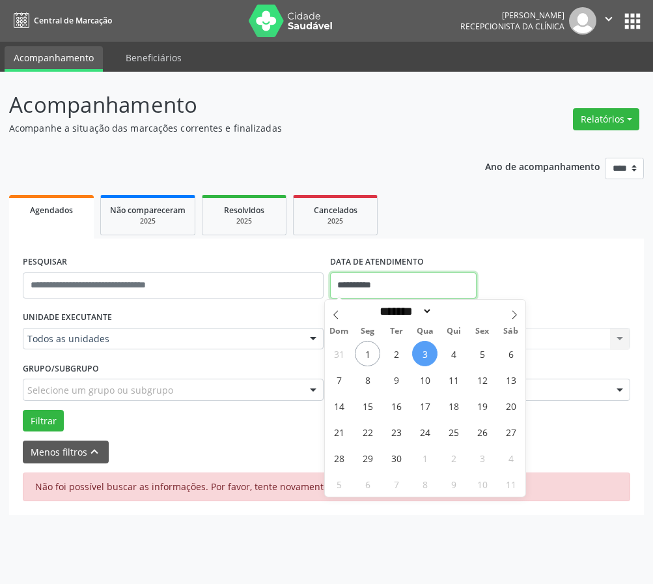 The width and height of the screenshot is (653, 584). Describe the element at coordinates (396, 431) in the screenshot. I see `span: Setembro 23, 2025` at that location.